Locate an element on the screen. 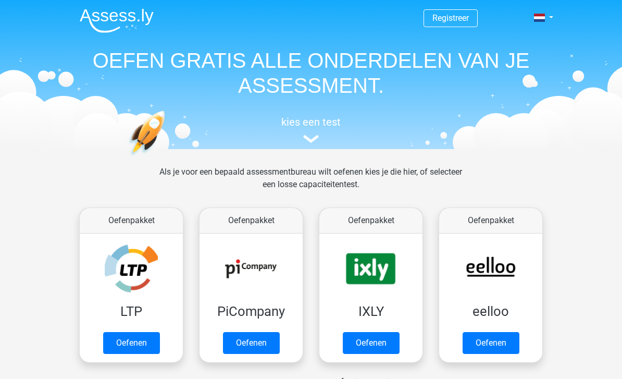 The height and width of the screenshot is (379, 622). img: assessment is located at coordinates (311, 139).